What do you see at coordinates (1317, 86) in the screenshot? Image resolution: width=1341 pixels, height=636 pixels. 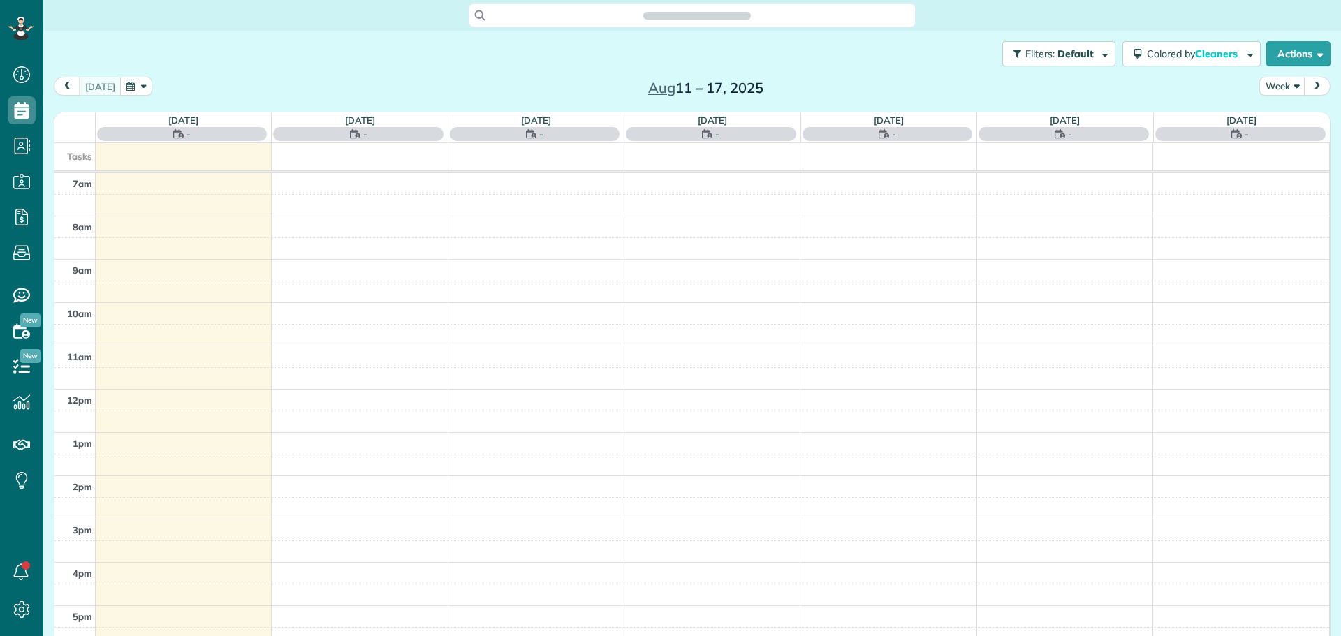 I see `button: next` at bounding box center [1317, 86].